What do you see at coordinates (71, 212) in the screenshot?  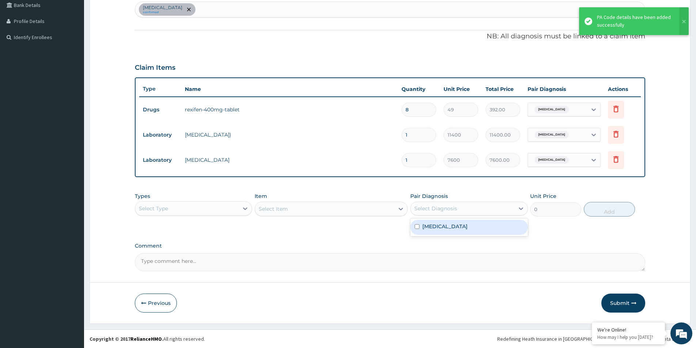 I see `textarea: Type your message and hit 'Enter'` at bounding box center [71, 212].